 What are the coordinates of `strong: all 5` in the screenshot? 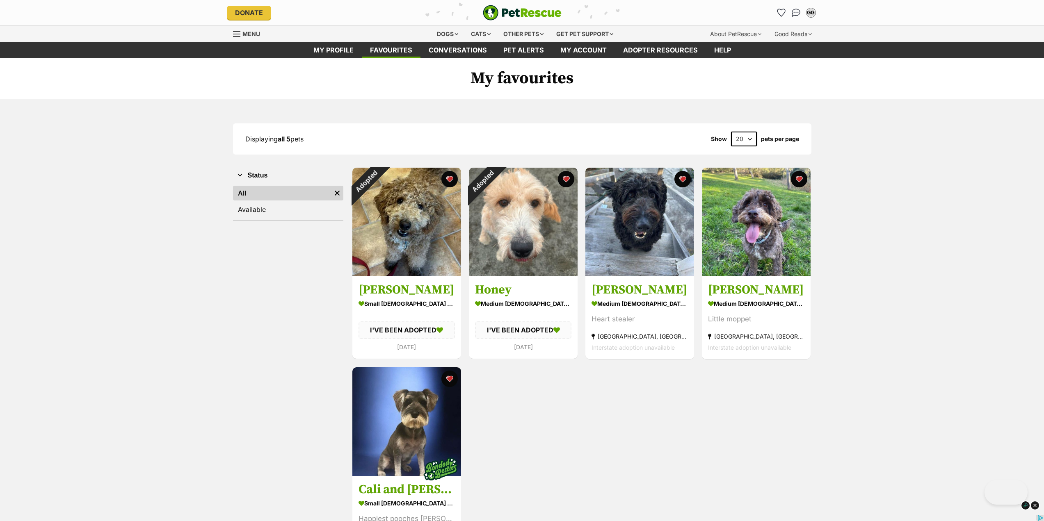 It's located at (284, 139).